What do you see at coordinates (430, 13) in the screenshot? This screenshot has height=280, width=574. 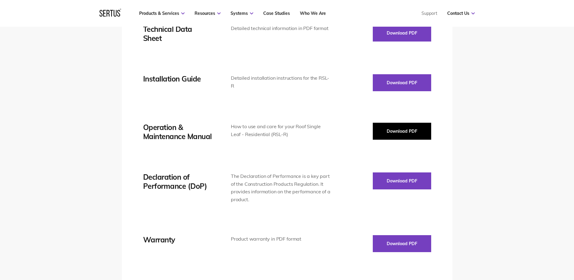 I see `a: Support` at bounding box center [430, 13].